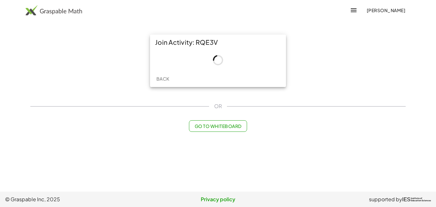 The height and width of the screenshot is (207, 436). Describe the element at coordinates (417, 199) in the screenshot. I see `a: IESInstitute ofEducation Sciences` at that location.